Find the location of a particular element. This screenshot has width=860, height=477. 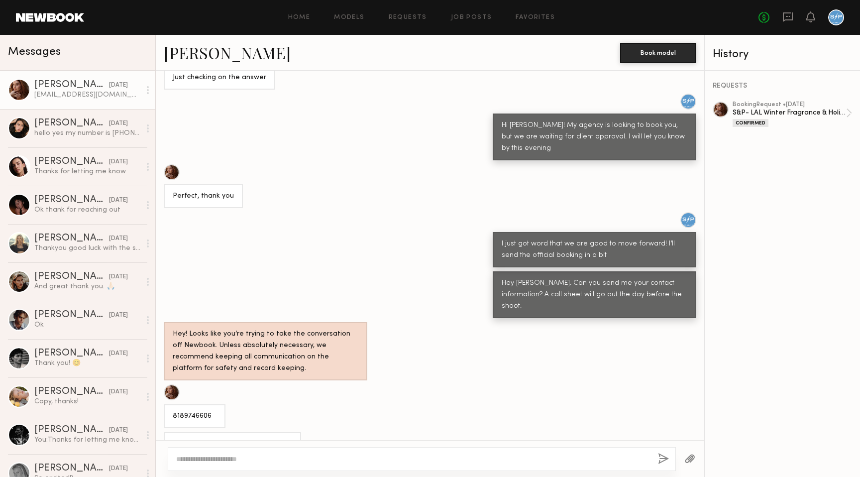

div: Just checking on the answer is located at coordinates (219, 78).